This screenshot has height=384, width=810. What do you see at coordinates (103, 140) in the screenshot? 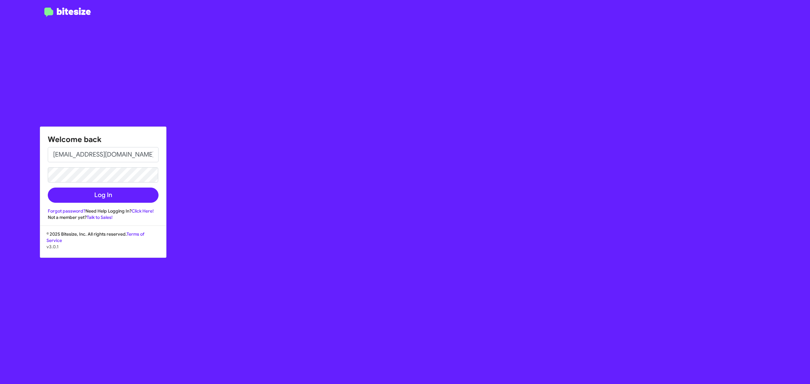
I see `h1: Welcome back` at bounding box center [103, 140].